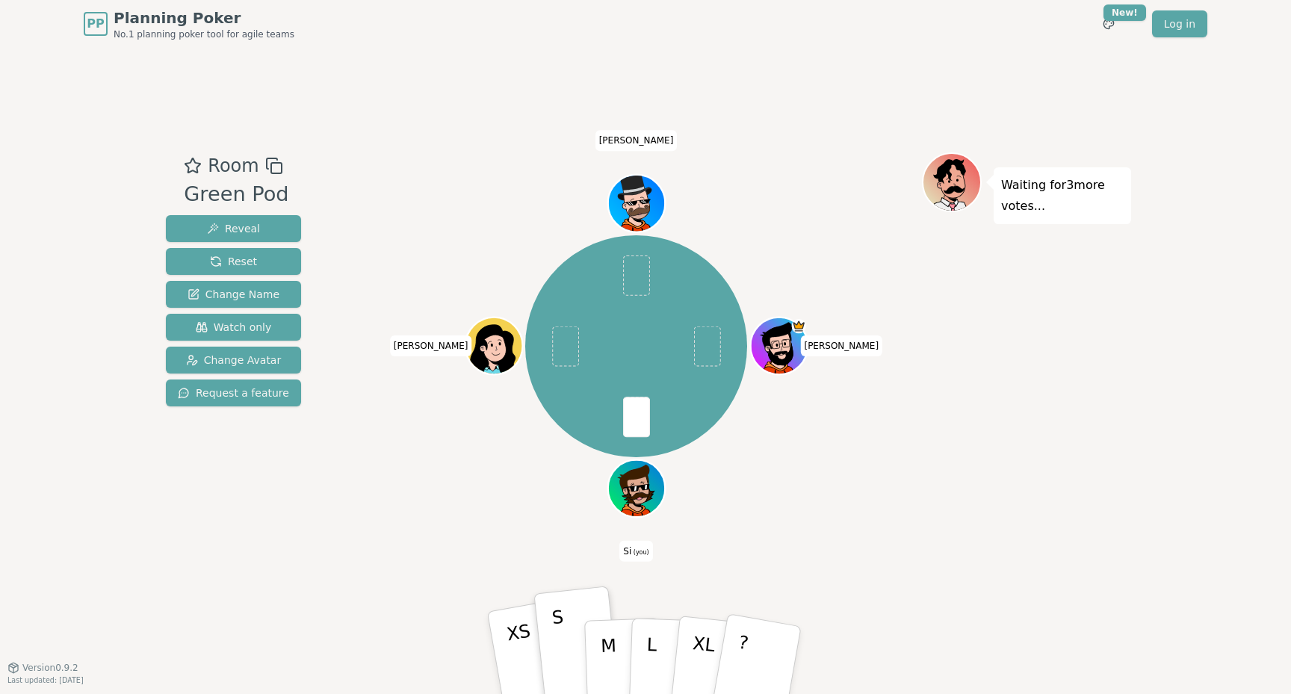  What do you see at coordinates (798, 326) in the screenshot?
I see `span: Barry is the host` at bounding box center [798, 326].